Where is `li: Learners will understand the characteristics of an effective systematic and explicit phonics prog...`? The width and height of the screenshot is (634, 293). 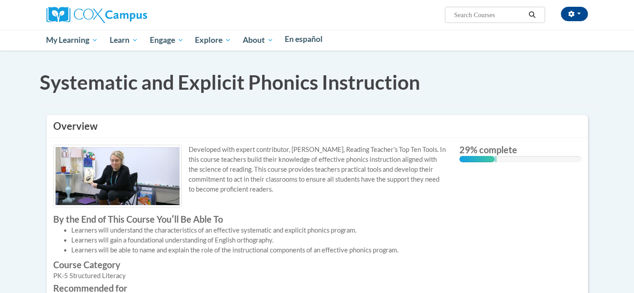 li: Learners will understand the characteristics of an effective systematic and explicit phonics prog... is located at coordinates (259, 231).